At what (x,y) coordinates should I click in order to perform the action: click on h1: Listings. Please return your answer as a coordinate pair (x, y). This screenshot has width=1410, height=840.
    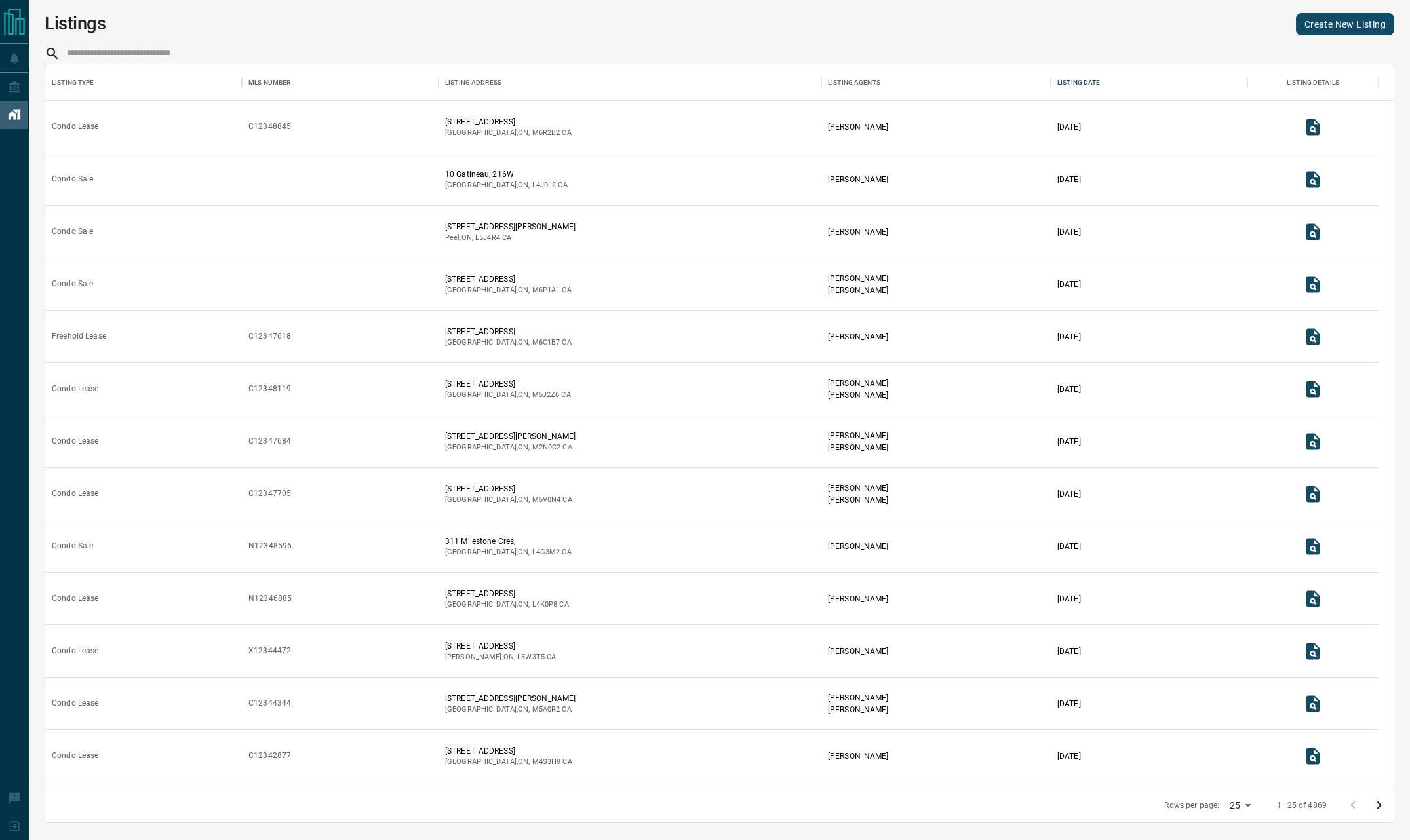
    Looking at the image, I should click on (76, 24).